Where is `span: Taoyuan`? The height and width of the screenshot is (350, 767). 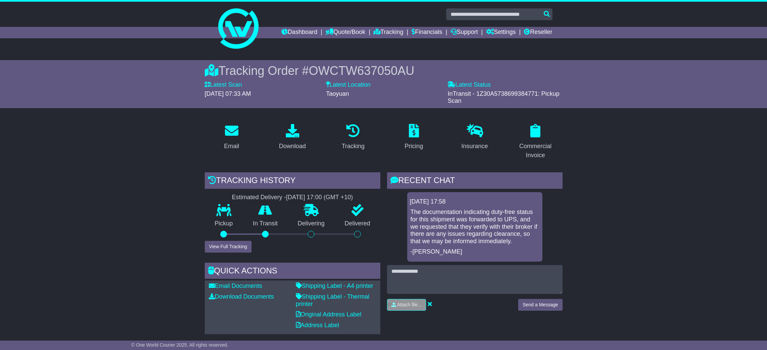
span: Taoyuan is located at coordinates (338, 94).